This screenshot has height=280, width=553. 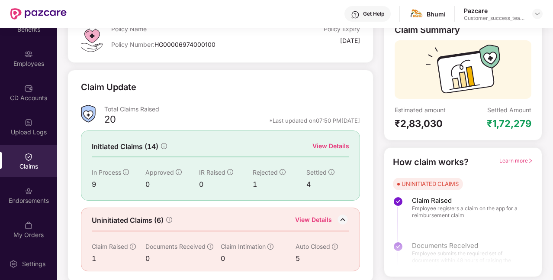 What do you see at coordinates (128, 220) in the screenshot?
I see `span: Uninitiated Claims (6)` at bounding box center [128, 220].